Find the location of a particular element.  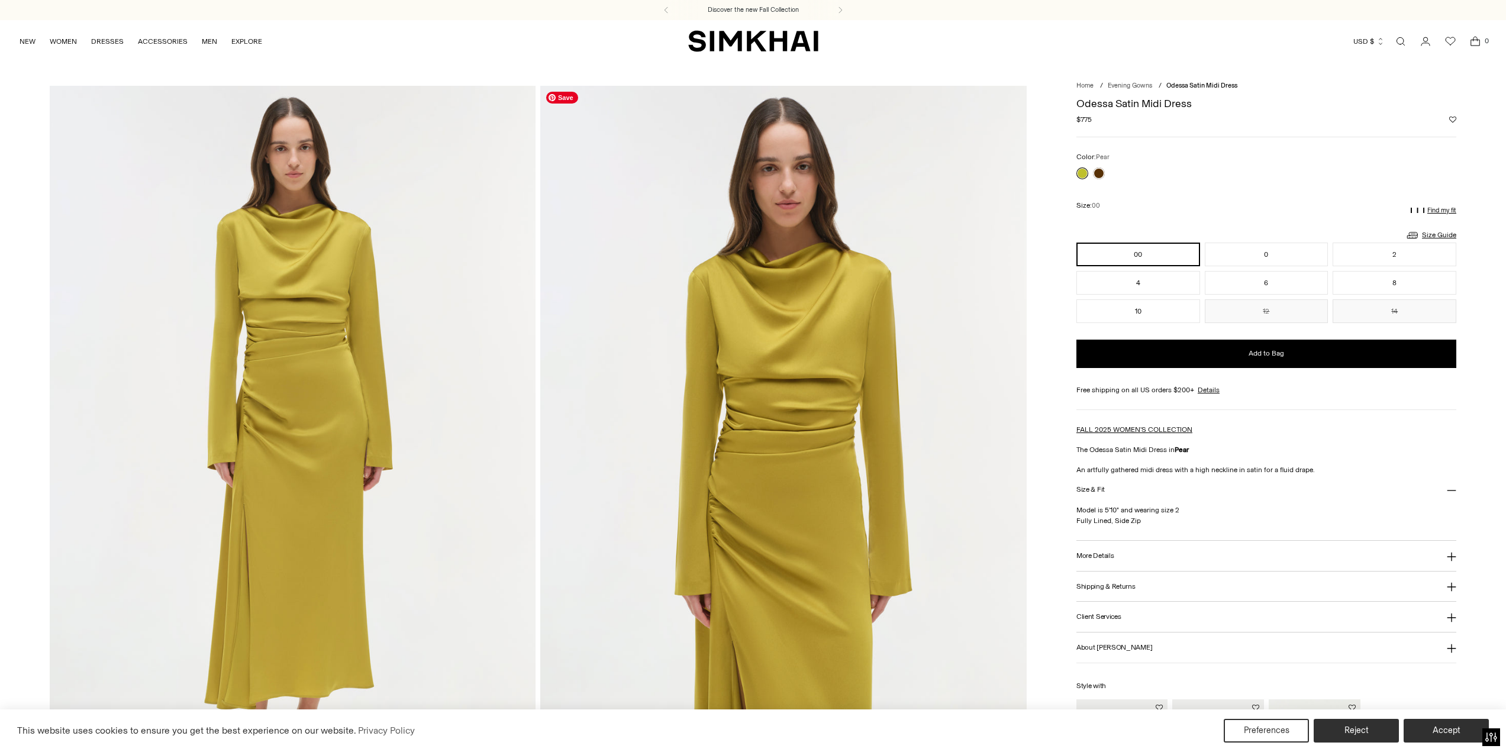

button: More Details is located at coordinates (1267, 556).